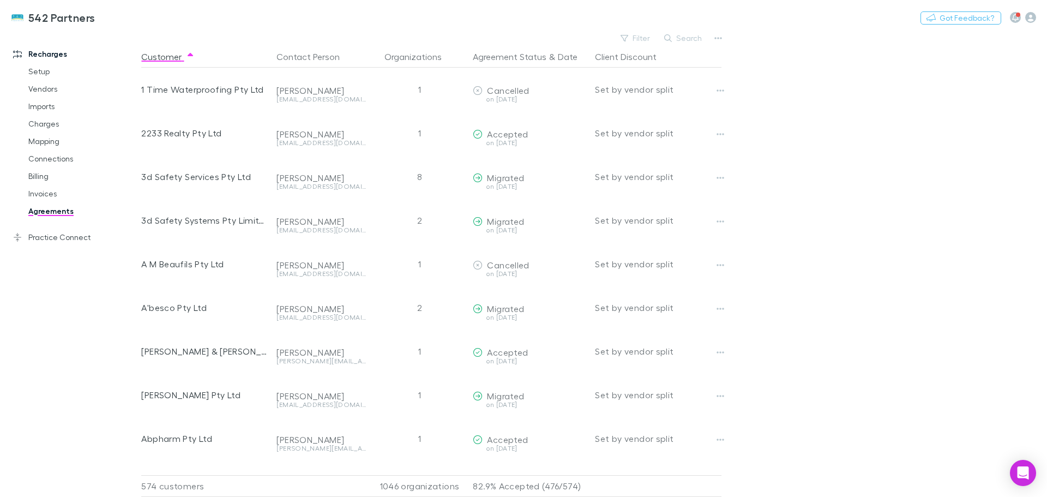 Image resolution: width=1047 pixels, height=497 pixels. I want to click on div: Abpharm Pty Ltd, so click(204, 438).